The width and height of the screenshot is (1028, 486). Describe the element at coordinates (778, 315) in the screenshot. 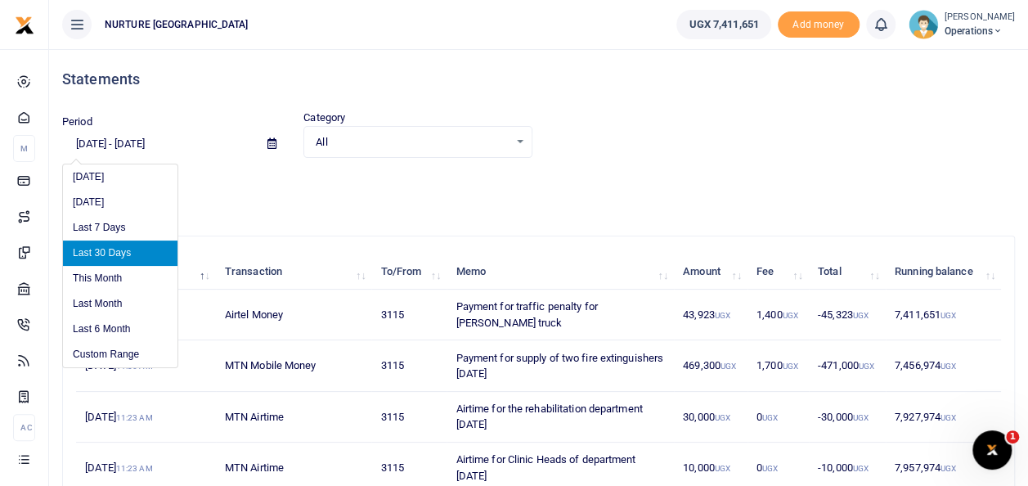

I see `td: 1,400` at that location.